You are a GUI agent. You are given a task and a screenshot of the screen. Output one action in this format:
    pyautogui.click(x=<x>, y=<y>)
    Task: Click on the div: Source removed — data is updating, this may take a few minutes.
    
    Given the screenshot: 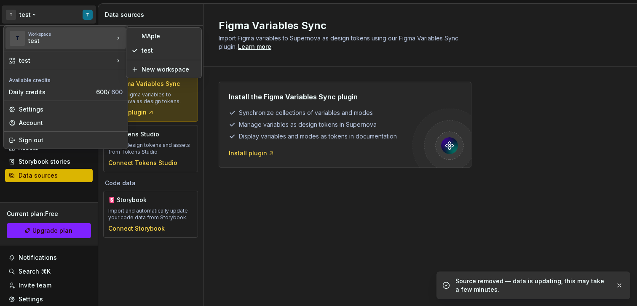 What is the action you would take?
    pyautogui.click(x=532, y=286)
    